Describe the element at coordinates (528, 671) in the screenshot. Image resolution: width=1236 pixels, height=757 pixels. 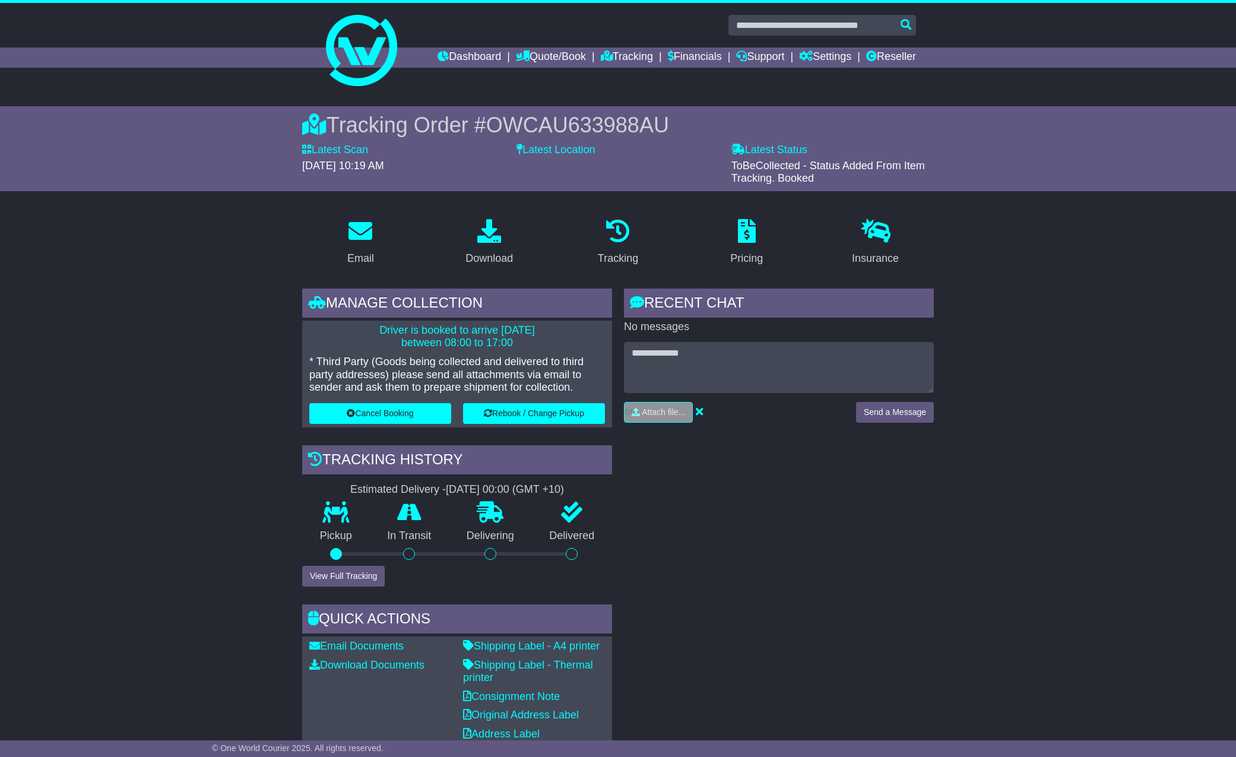
I see `a: Shipping Label - Thermal printer` at that location.